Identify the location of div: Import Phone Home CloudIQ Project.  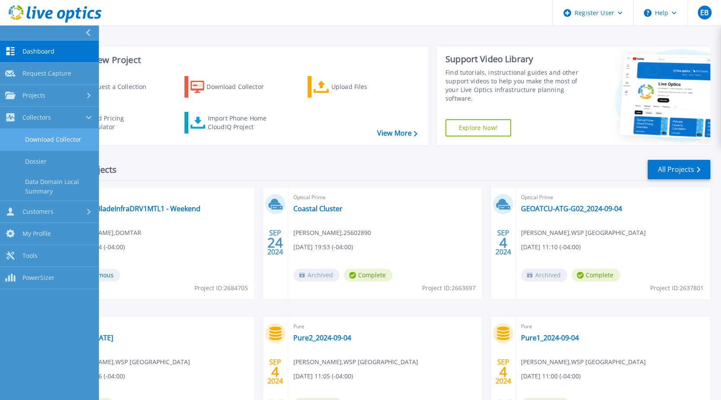
(241, 123).